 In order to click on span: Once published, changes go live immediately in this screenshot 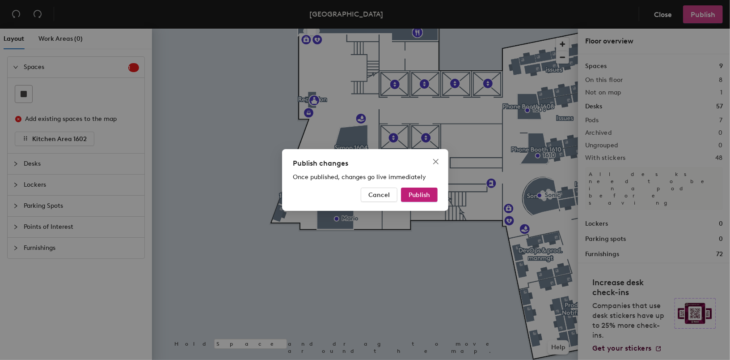, I will do `click(360, 177)`.